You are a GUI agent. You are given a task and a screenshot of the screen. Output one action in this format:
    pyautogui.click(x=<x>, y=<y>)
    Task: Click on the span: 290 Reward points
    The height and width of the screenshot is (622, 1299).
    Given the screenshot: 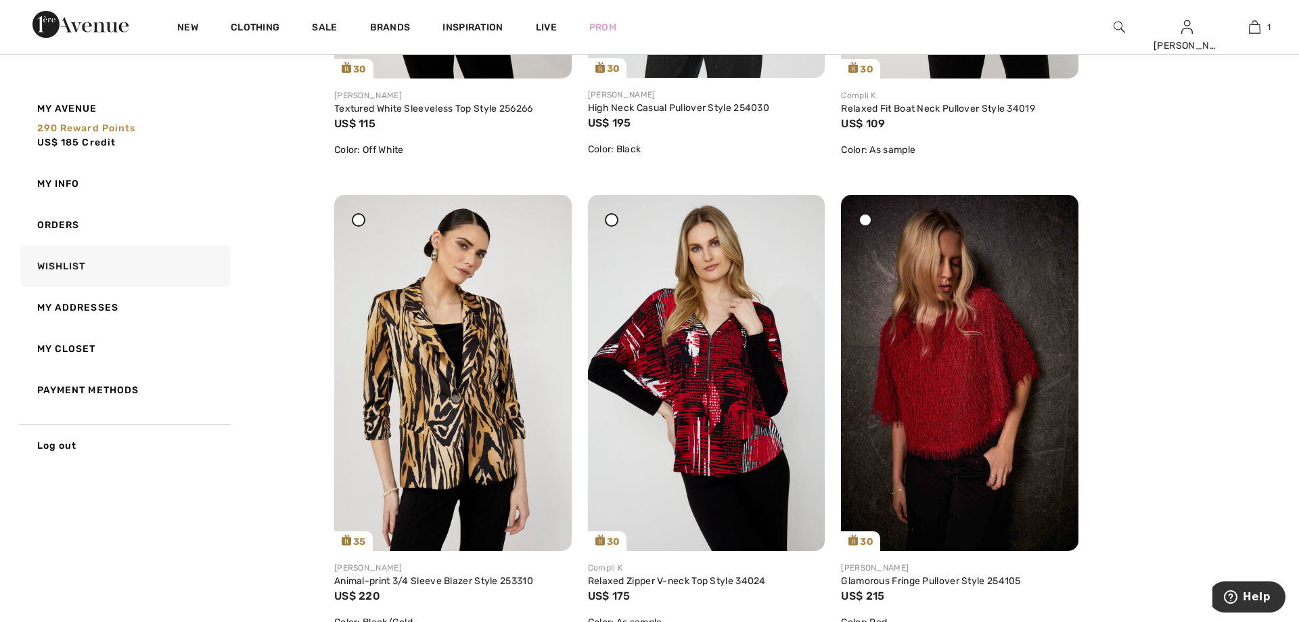 What is the action you would take?
    pyautogui.click(x=87, y=128)
    